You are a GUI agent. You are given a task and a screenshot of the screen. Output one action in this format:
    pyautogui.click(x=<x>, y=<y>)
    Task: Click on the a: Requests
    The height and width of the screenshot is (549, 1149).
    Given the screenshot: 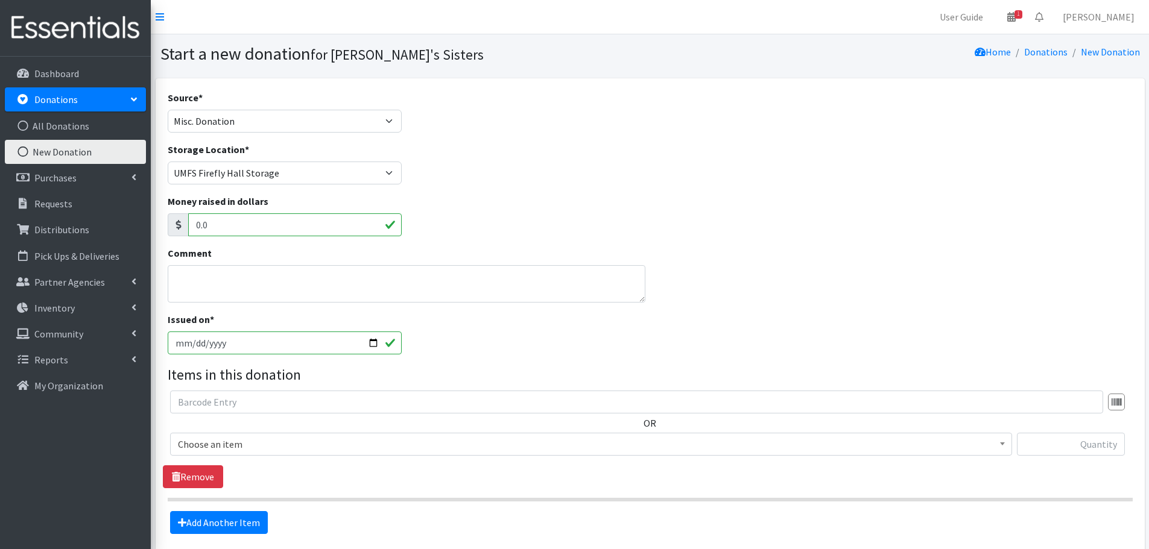 What is the action you would take?
    pyautogui.click(x=75, y=204)
    